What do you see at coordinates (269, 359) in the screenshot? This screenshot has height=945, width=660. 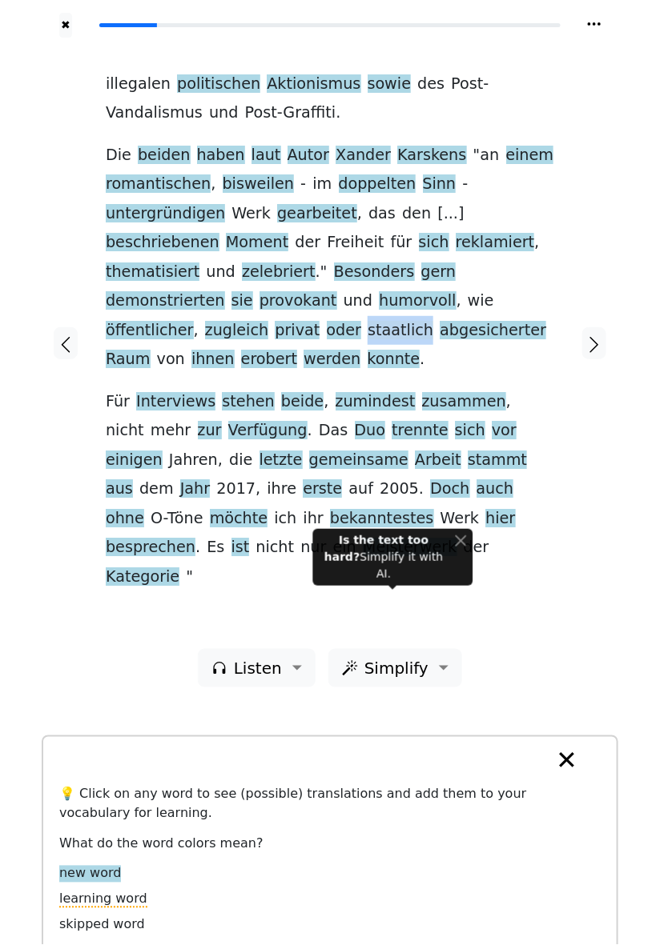 I see `span: erobert` at bounding box center [269, 359].